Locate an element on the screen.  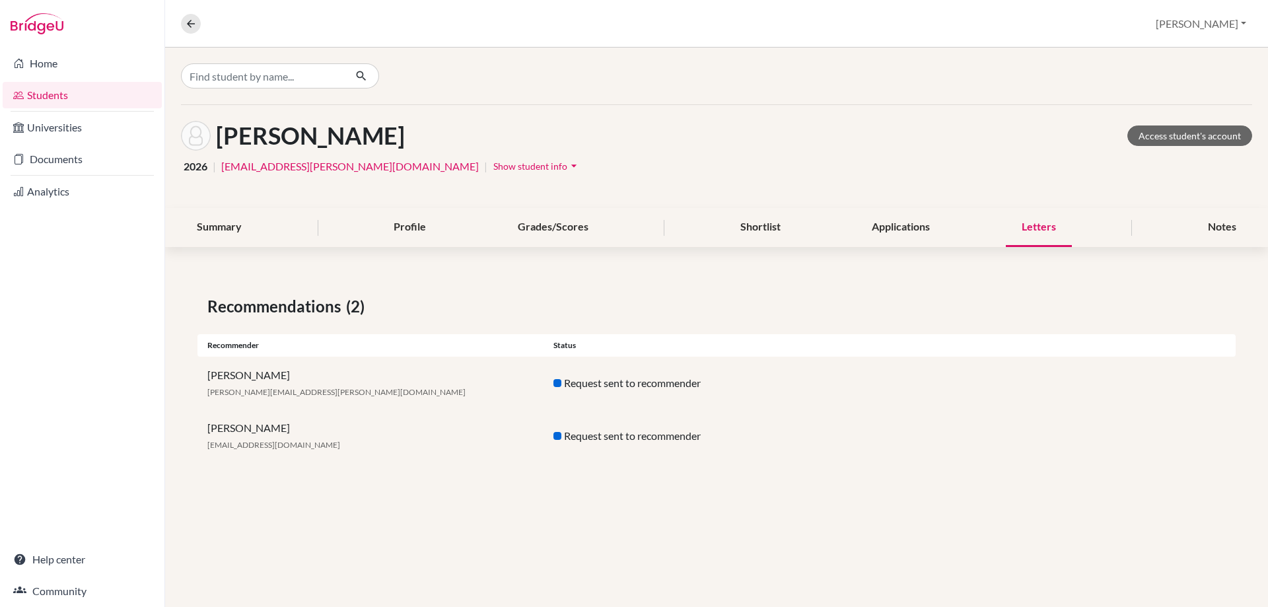
div: Grades/Scores is located at coordinates (553, 227).